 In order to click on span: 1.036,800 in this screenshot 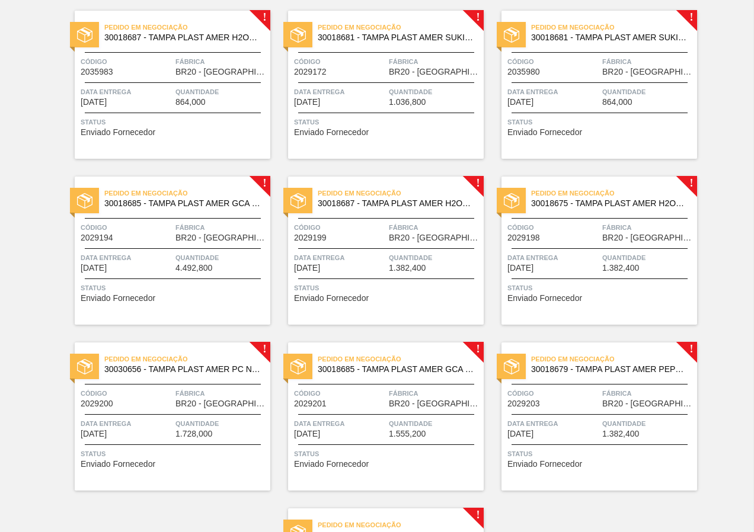, I will do `click(407, 102)`.